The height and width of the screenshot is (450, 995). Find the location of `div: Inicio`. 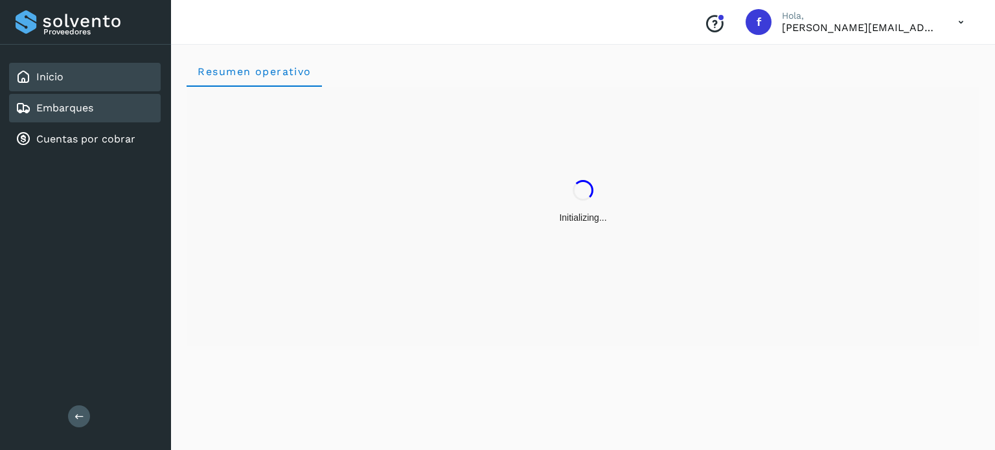

div: Inicio is located at coordinates (85, 77).